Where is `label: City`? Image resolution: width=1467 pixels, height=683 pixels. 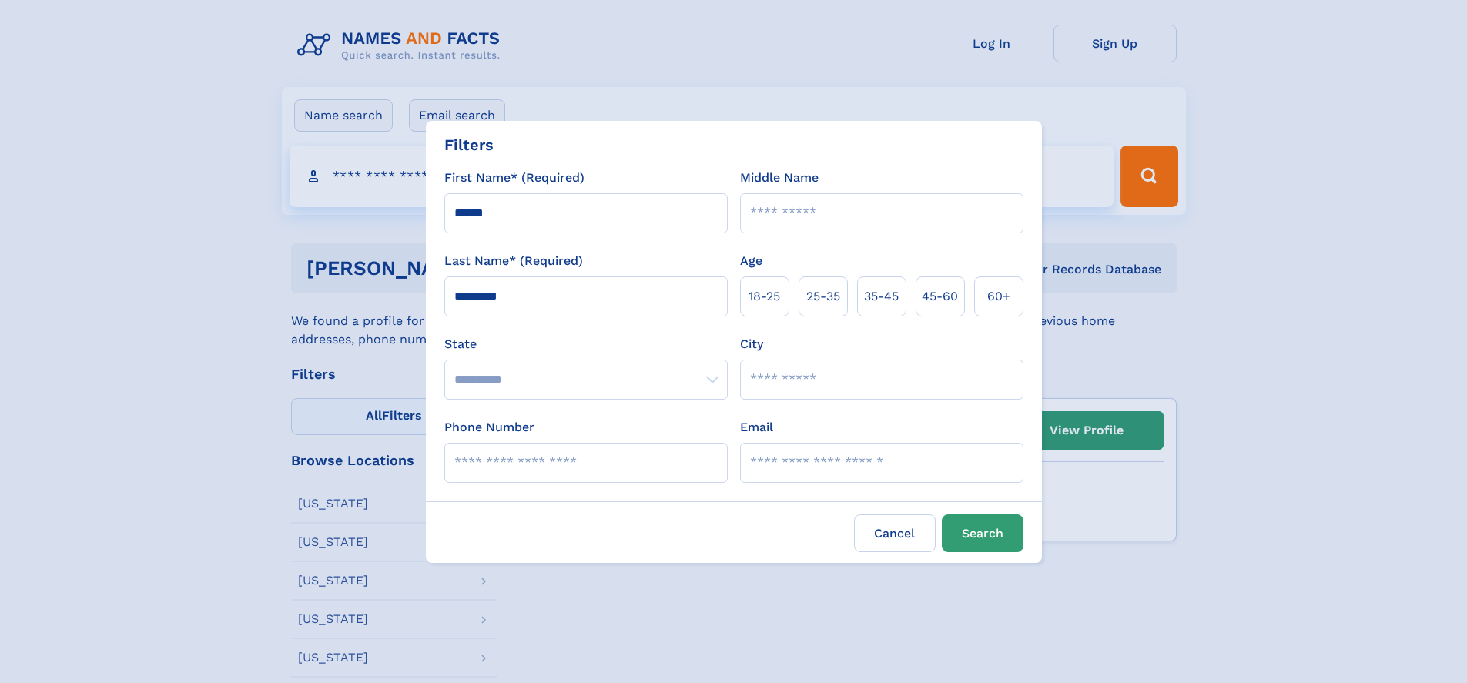
label: City is located at coordinates (751, 344).